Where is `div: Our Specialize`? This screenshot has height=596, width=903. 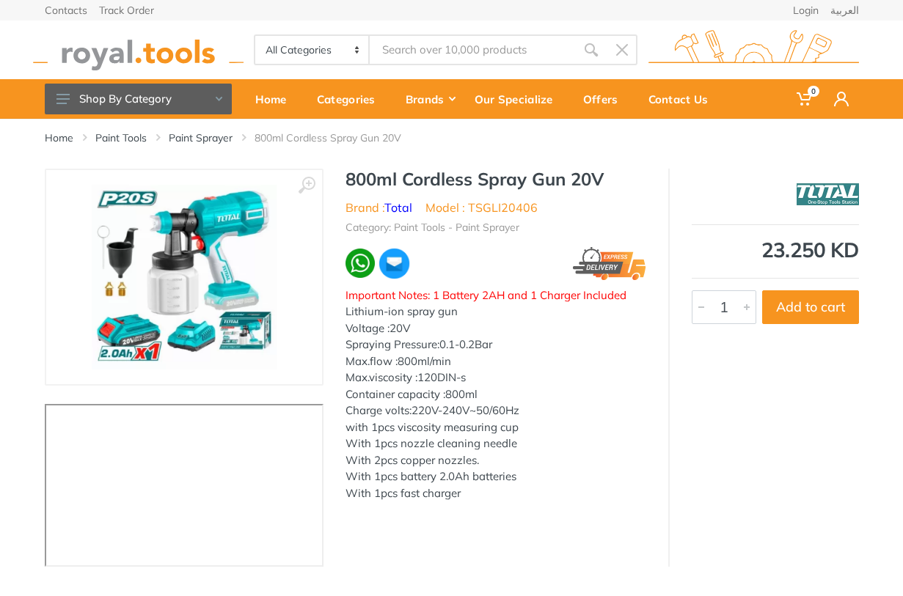
div: Our Specialize is located at coordinates (519, 99).